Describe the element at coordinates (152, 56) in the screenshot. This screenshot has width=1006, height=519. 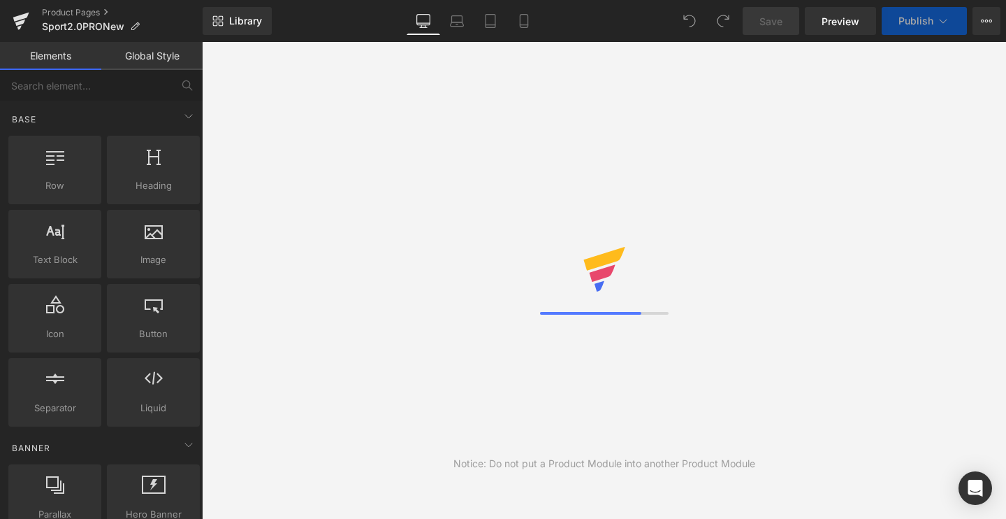
I see `a: Global Style` at that location.